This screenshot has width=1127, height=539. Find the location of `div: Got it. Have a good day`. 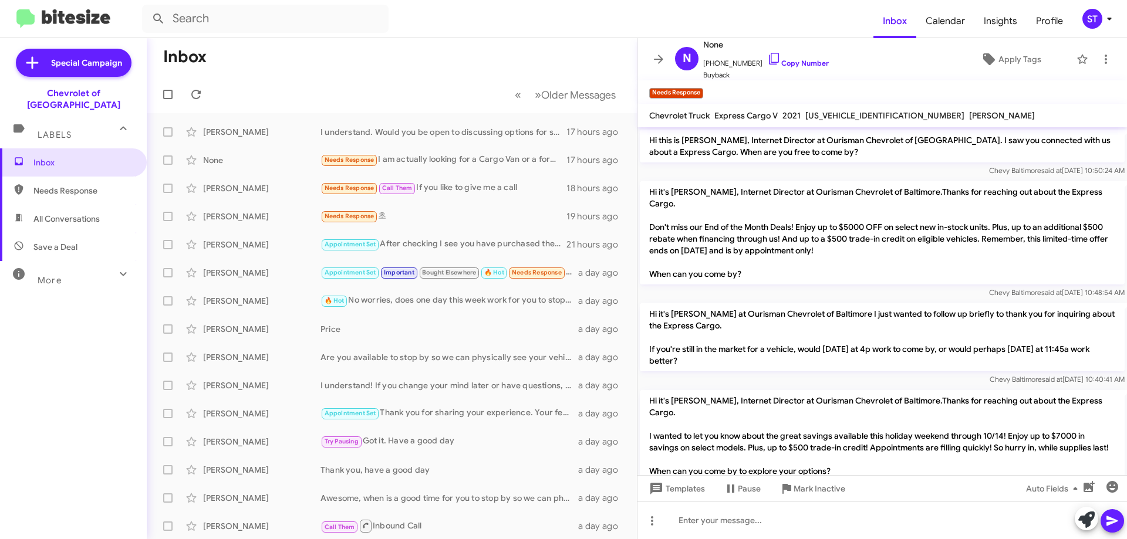

div: Got it. Have a good day is located at coordinates (449, 441).